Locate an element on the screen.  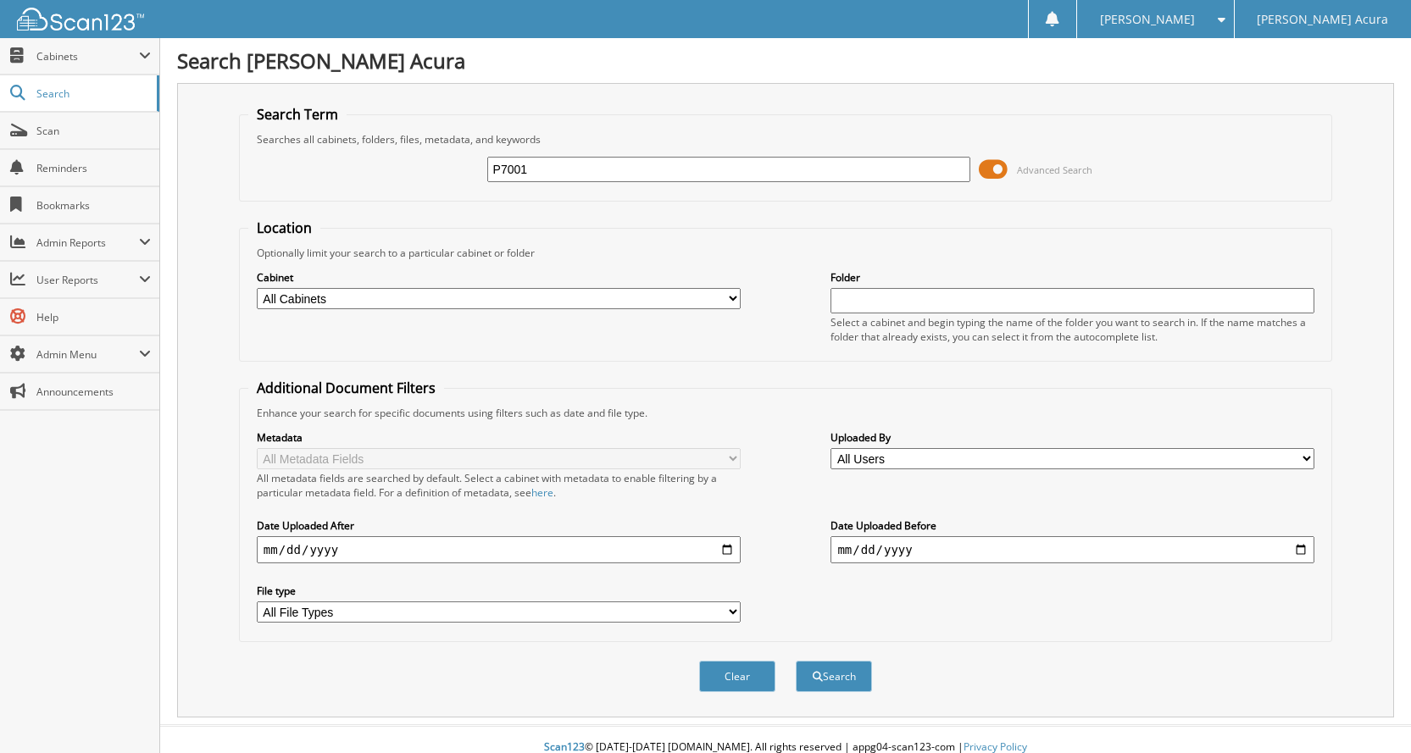
div: Searches all cabinets, folders, files, metadata, and keywords is located at coordinates (785, 139).